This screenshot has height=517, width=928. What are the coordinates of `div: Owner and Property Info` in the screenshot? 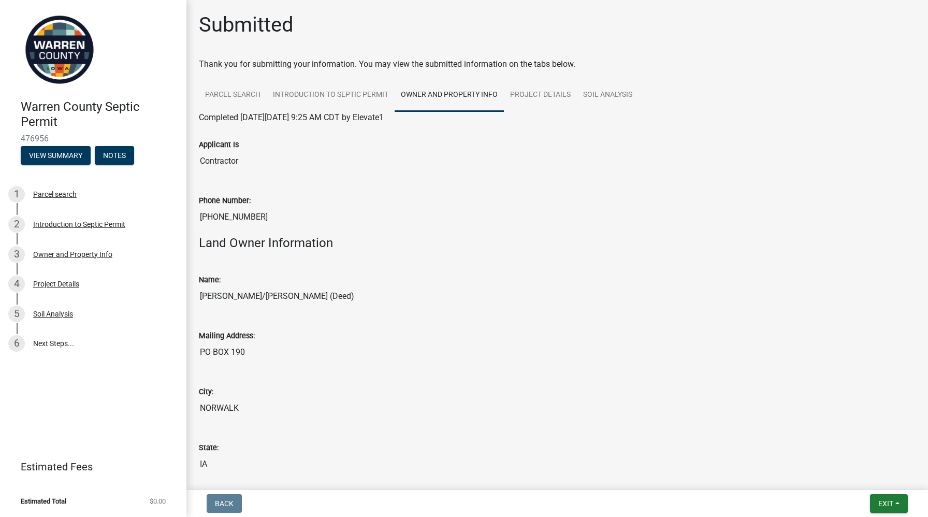 It's located at (72, 254).